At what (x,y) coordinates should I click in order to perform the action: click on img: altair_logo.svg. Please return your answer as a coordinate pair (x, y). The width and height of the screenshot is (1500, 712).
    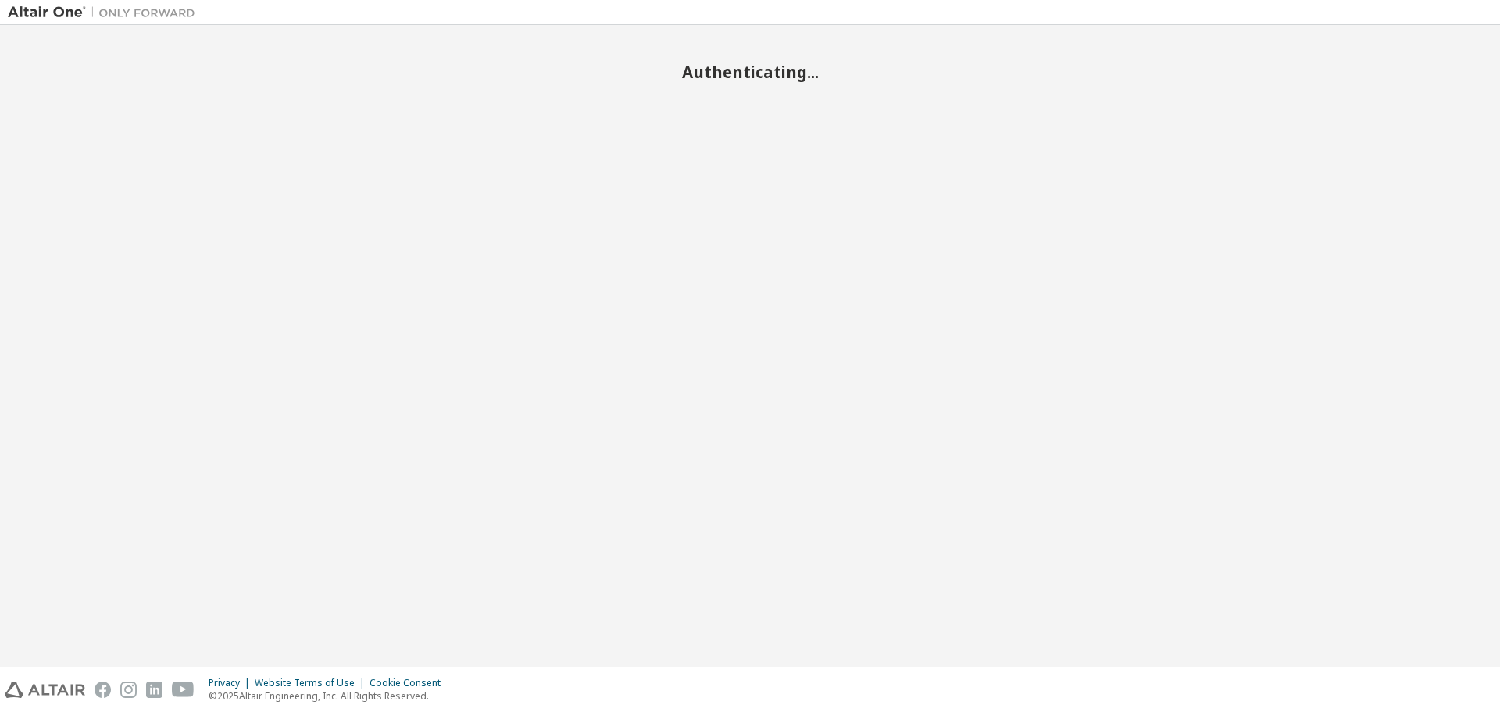
    Looking at the image, I should click on (45, 689).